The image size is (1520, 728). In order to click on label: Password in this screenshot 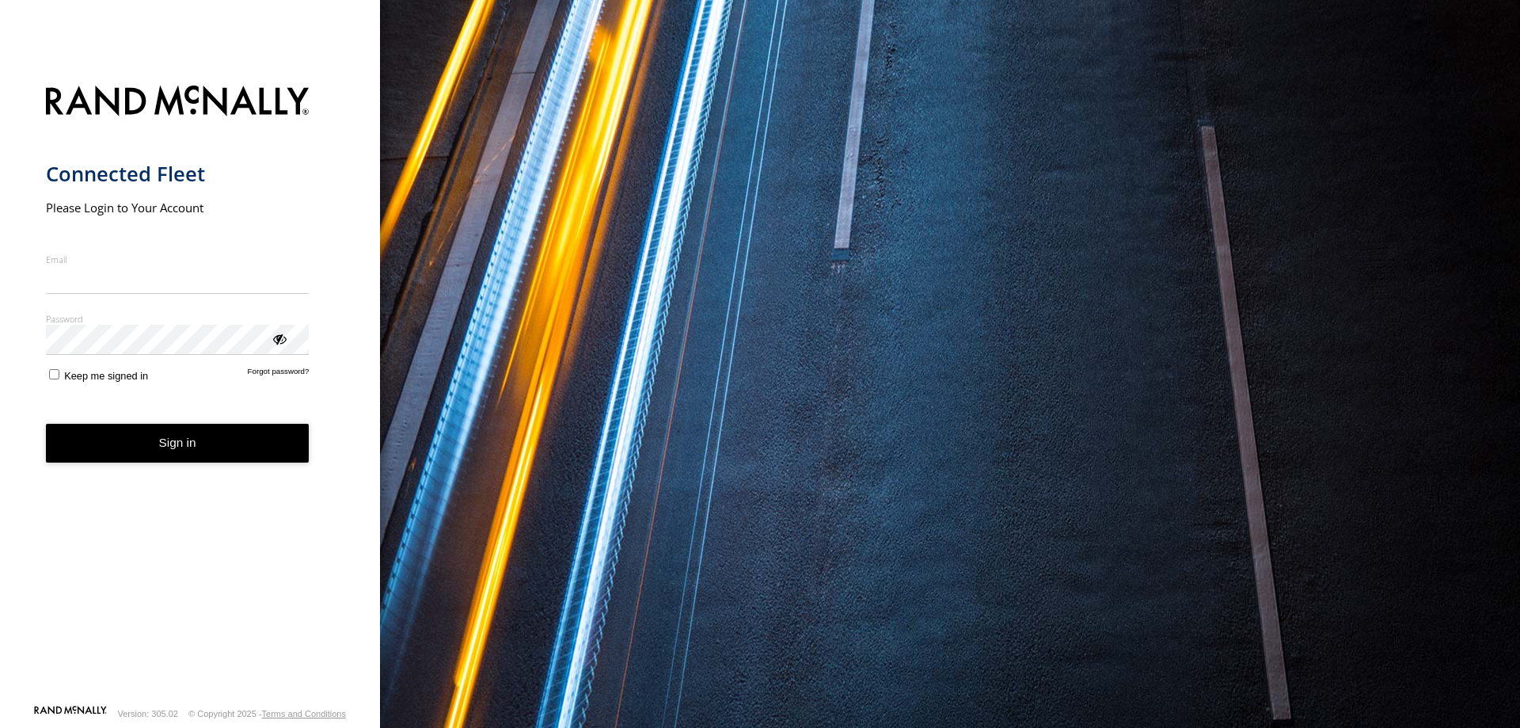, I will do `click(177, 318)`.